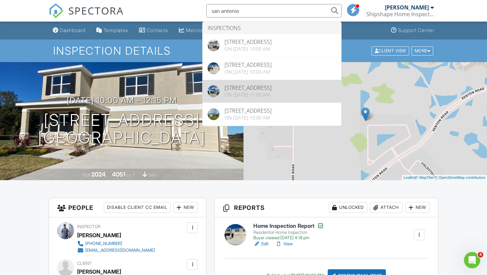 This screenshot has height=275, width=487. I want to click on input: Search everything..., so click(274, 11).